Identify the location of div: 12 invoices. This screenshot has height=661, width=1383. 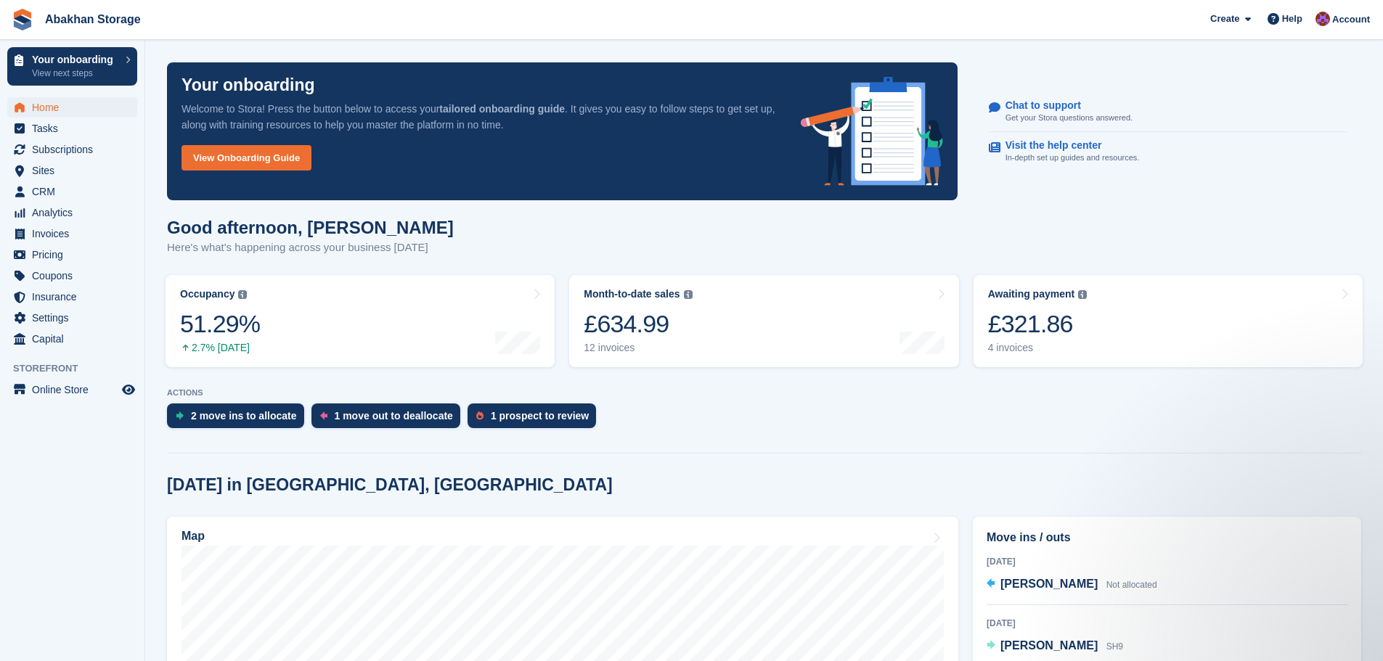
(637, 348).